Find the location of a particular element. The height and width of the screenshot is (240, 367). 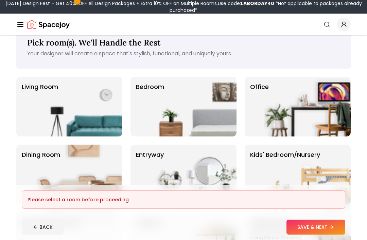

img: Spacejoy Logo is located at coordinates (48, 24).